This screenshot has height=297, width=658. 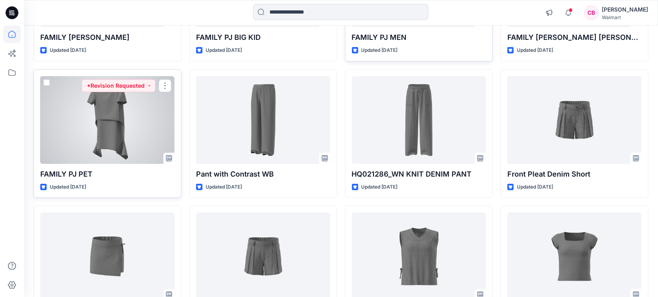 I want to click on p: FAMILY PJ BIG KID, so click(x=263, y=37).